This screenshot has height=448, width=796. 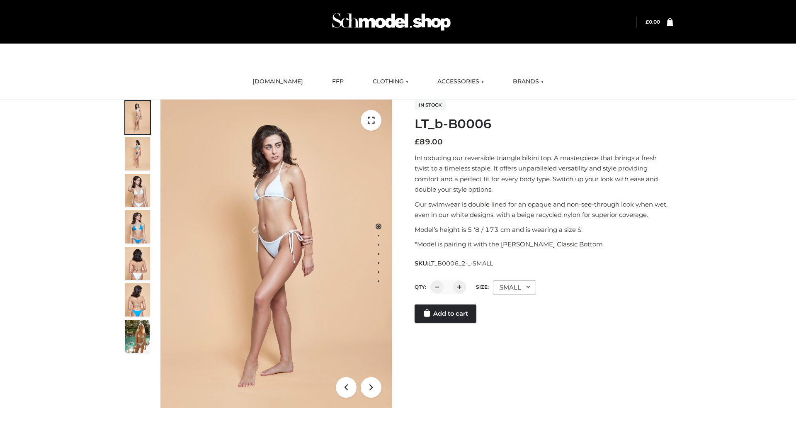 What do you see at coordinates (138, 154) in the screenshot?
I see `img: ArielClassicBikiniTop_CloudNine_AzureSky_OW114ECO_2-scaled.jpg` at bounding box center [138, 154].